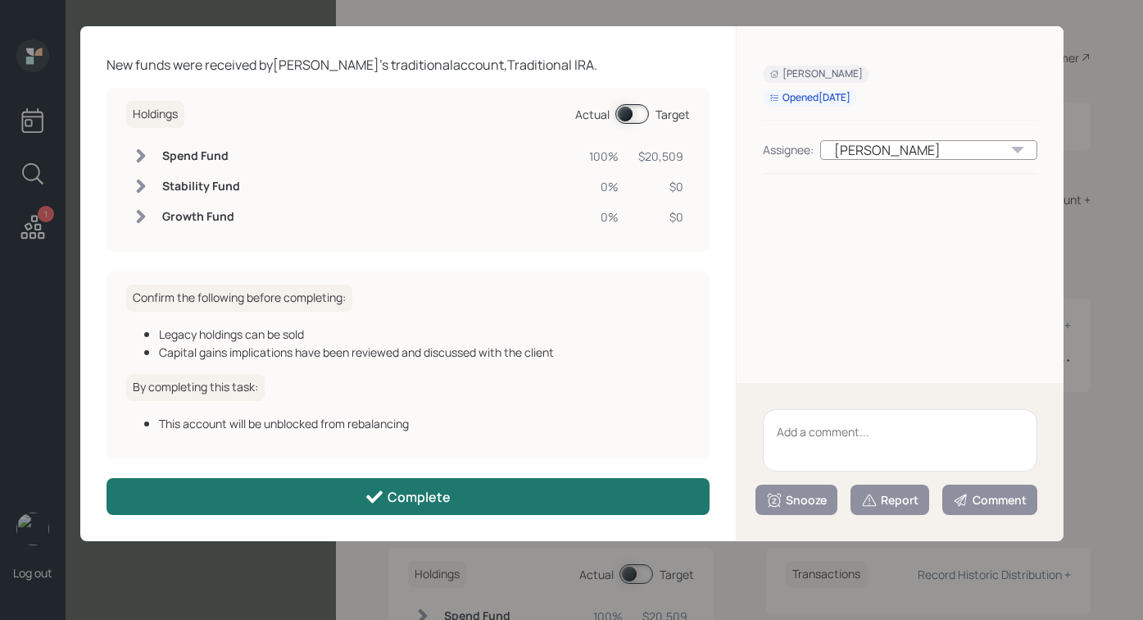 This screenshot has height=620, width=1143. What do you see at coordinates (604, 156) in the screenshot?
I see `div: 100%` at bounding box center [604, 156].